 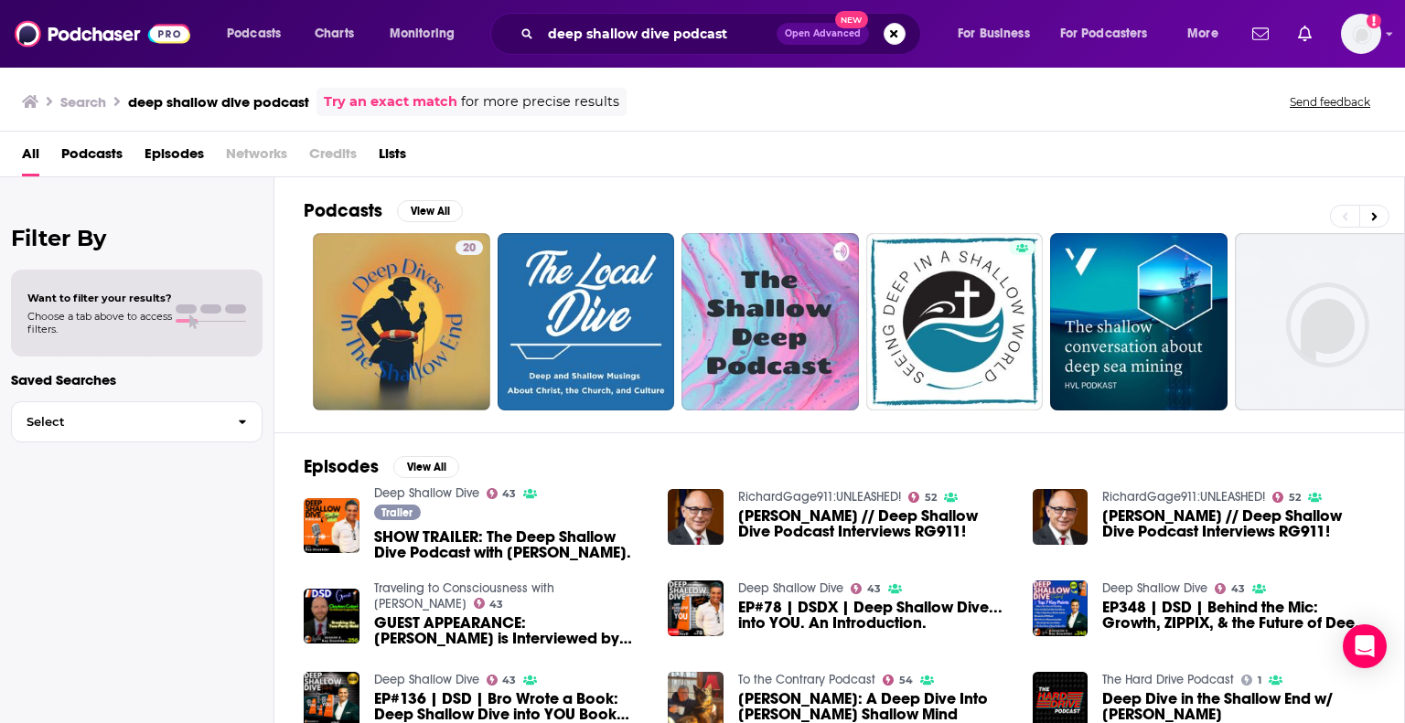 I want to click on img: EP348 | DSD | Behind the Mic: Growth, ZIPPIX, & the Future of Deep Shallow Dive, so click(x=1060, y=608).